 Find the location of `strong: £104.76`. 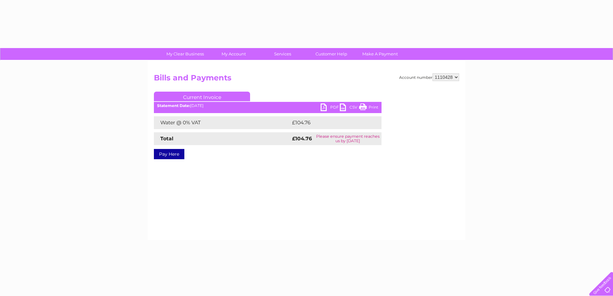

strong: £104.76 is located at coordinates (302, 138).